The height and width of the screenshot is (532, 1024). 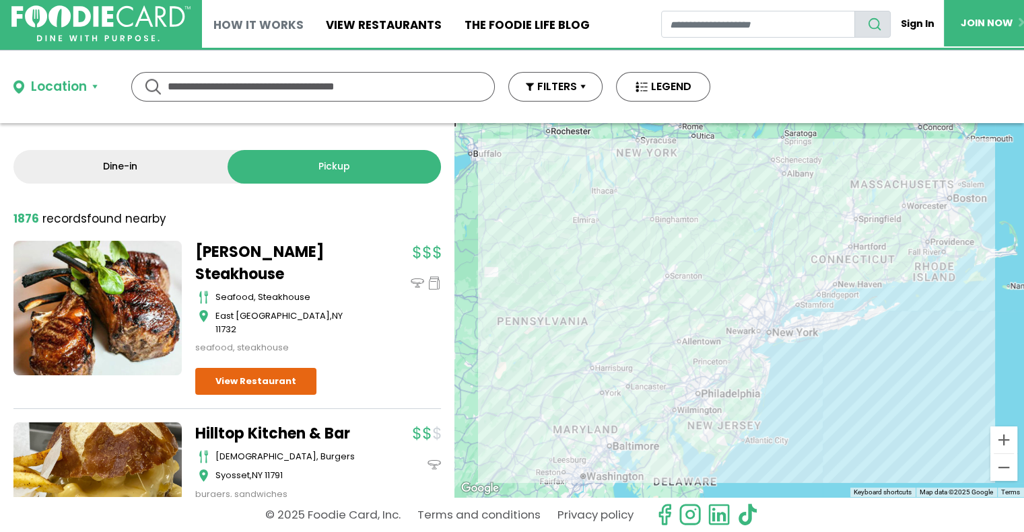 I want to click on span: records, so click(x=65, y=219).